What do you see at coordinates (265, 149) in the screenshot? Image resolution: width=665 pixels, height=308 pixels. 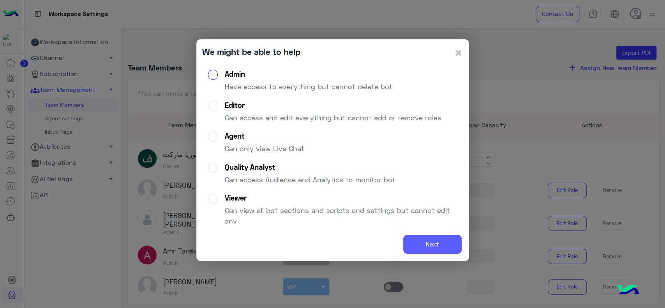 I see `p: Can only view Live Chat` at bounding box center [265, 149].